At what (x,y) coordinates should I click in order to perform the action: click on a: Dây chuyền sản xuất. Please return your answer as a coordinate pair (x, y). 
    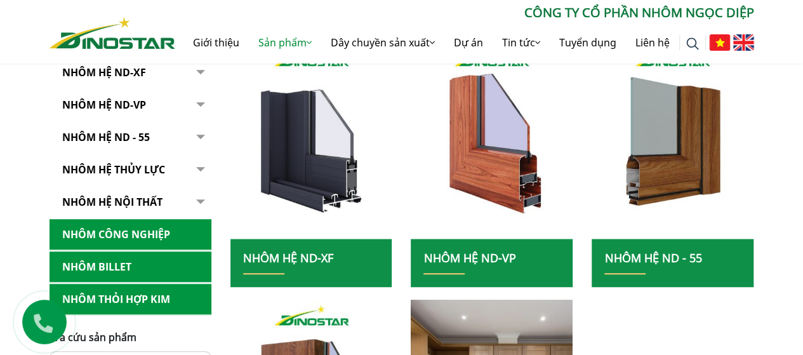
    Looking at the image, I should click on (383, 43).